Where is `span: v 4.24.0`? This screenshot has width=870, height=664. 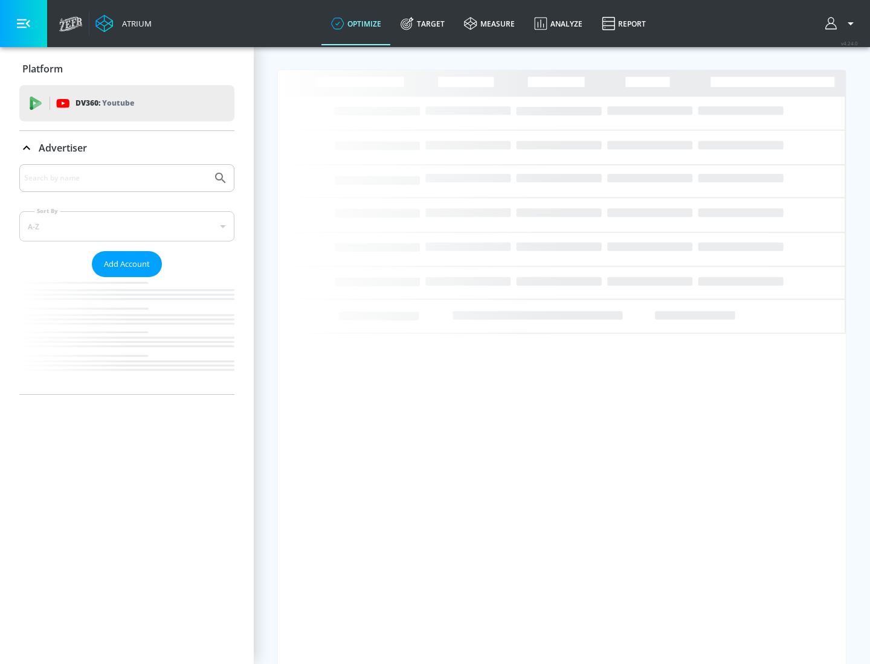 span: v 4.24.0 is located at coordinates (849, 43).